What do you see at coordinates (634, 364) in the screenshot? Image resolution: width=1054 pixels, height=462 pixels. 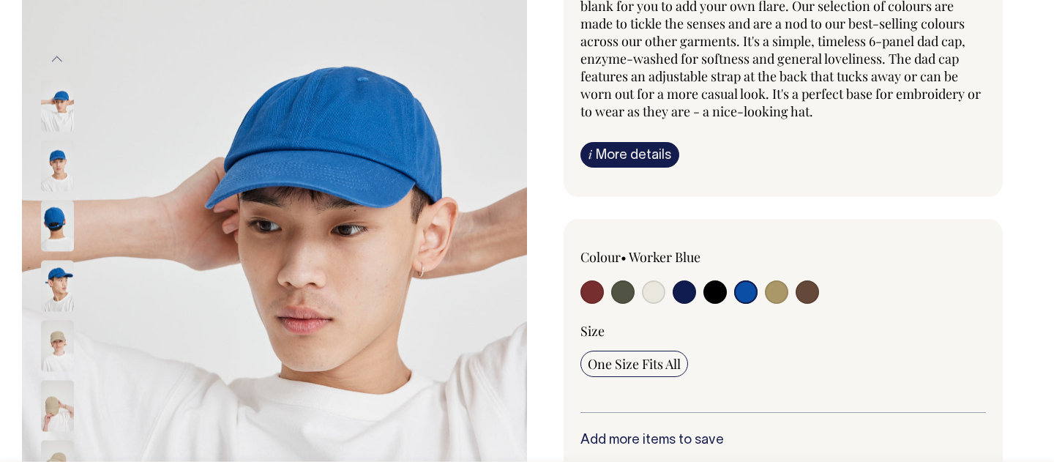 I see `input: One Size Fits All` at bounding box center [634, 364].